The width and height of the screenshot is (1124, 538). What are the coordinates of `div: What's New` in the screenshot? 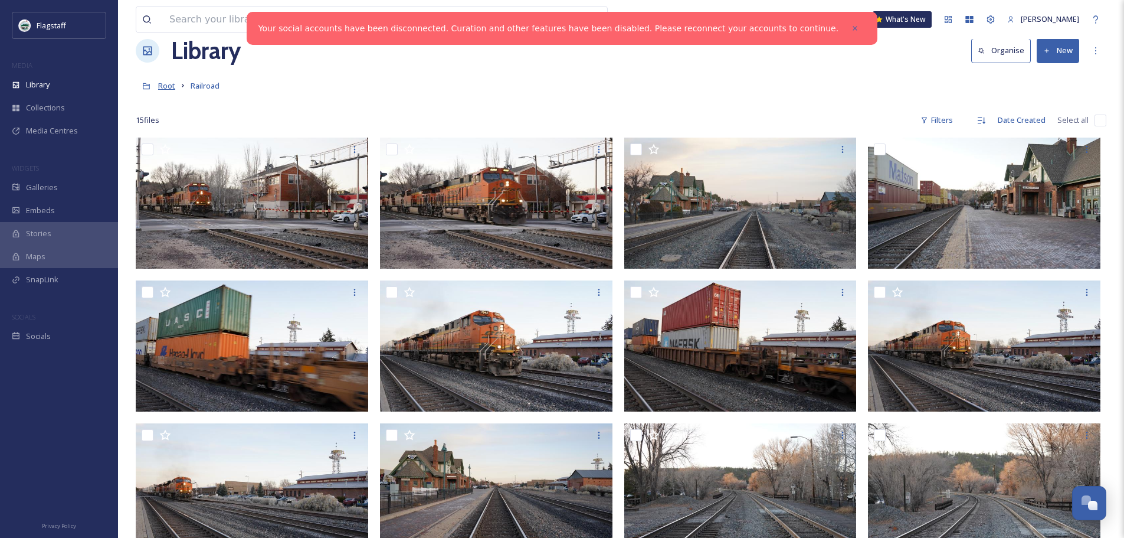 It's located at (902, 19).